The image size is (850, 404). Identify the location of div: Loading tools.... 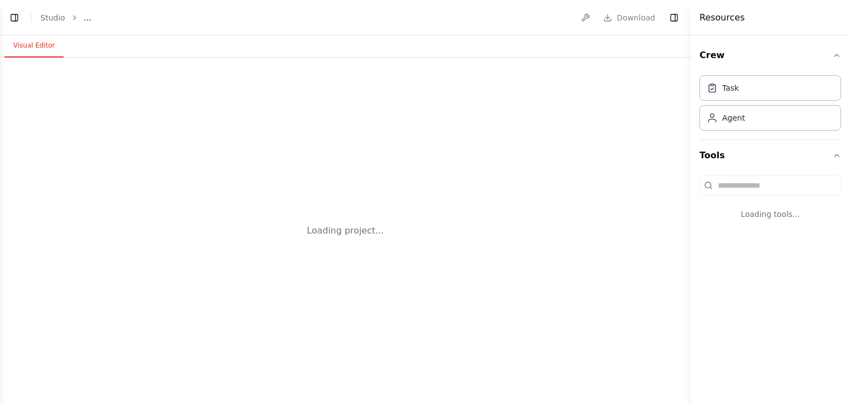
(771, 214).